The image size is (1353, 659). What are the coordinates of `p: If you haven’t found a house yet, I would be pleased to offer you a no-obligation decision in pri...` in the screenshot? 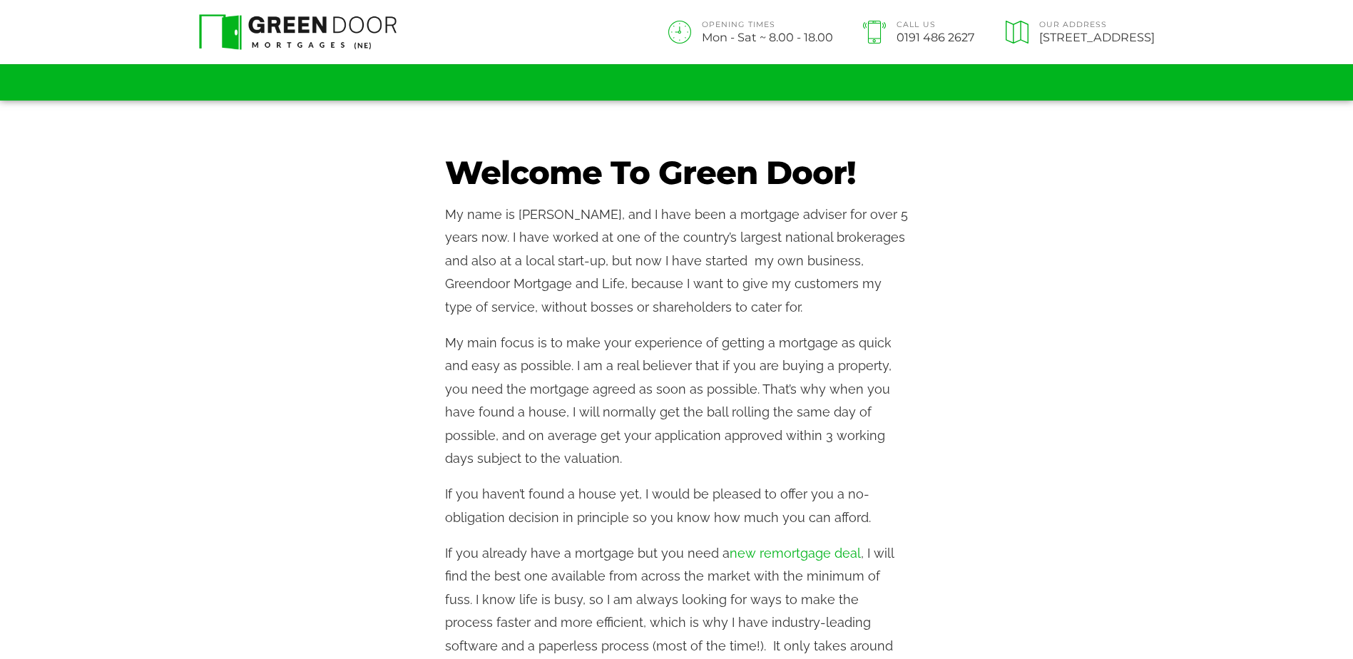 It's located at (677, 506).